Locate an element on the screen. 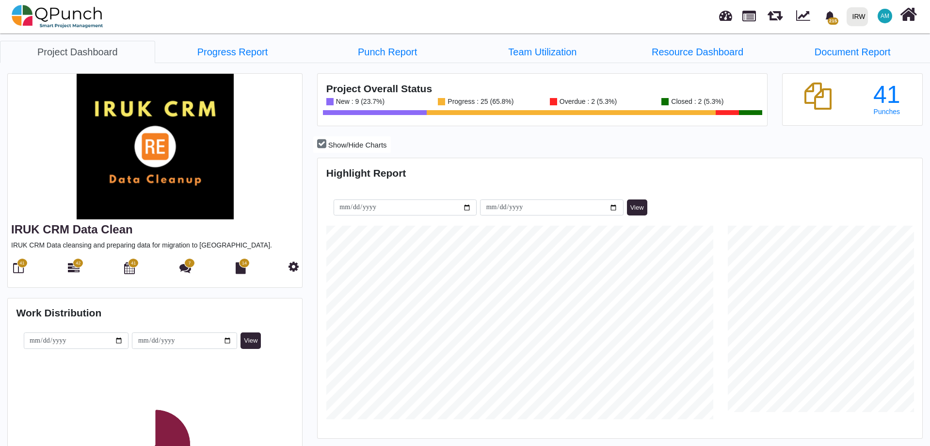 This screenshot has height=446, width=930. li: IRUK CRM Data Clean is located at coordinates (543, 51).